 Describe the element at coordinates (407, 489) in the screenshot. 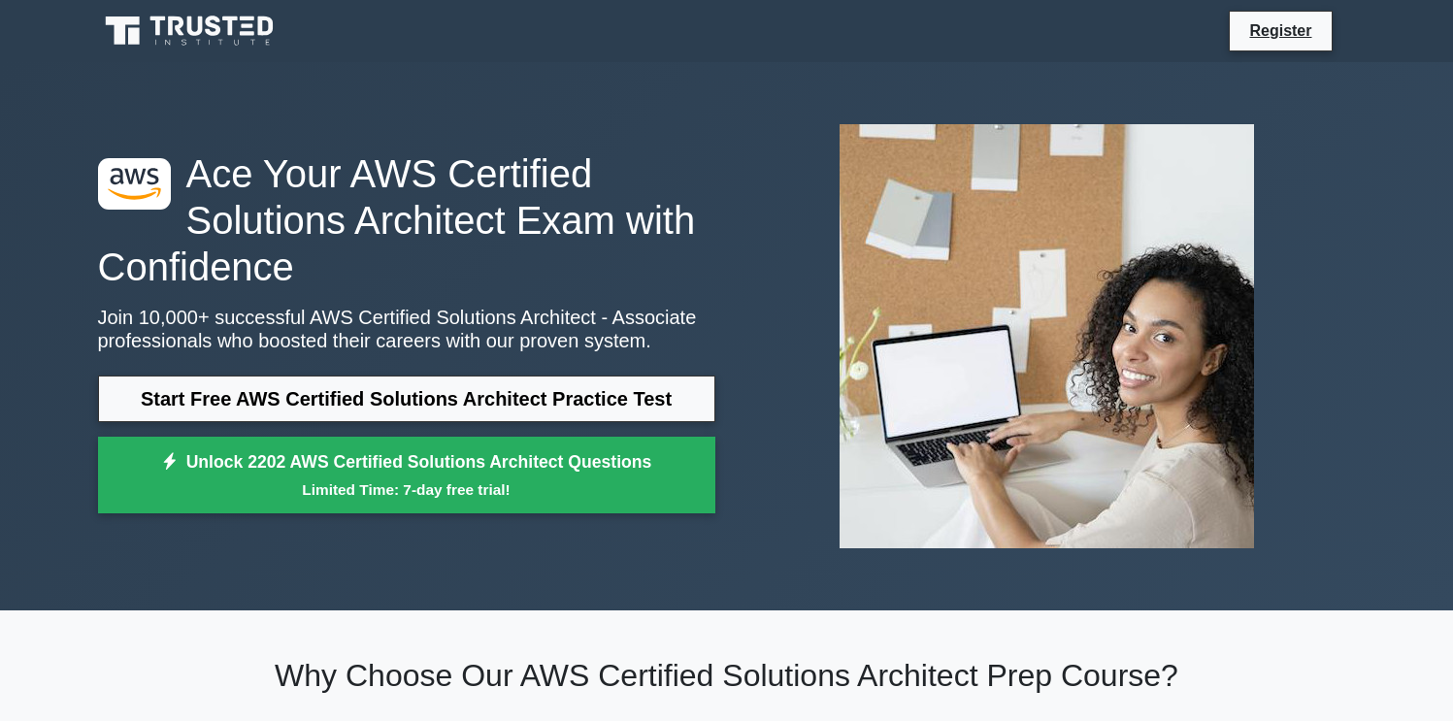

I see `small: Limited Time: 7-day free trial!` at that location.